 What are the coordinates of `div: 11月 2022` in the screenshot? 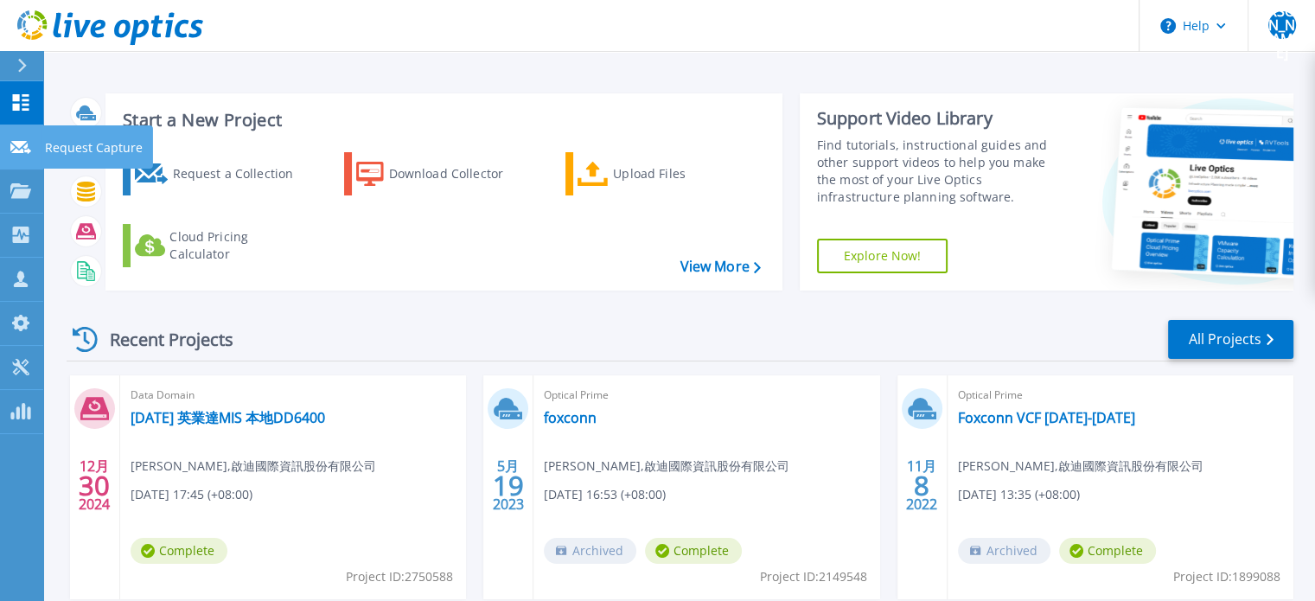 It's located at (922, 485).